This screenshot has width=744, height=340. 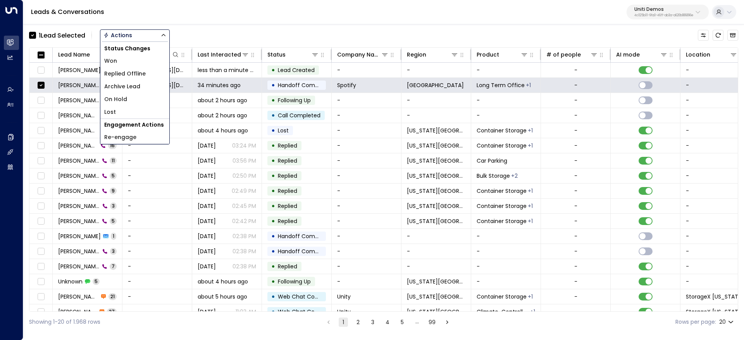 What do you see at coordinates (207, 146) in the screenshot?
I see `span: Sep 04, 2025` at bounding box center [207, 146].